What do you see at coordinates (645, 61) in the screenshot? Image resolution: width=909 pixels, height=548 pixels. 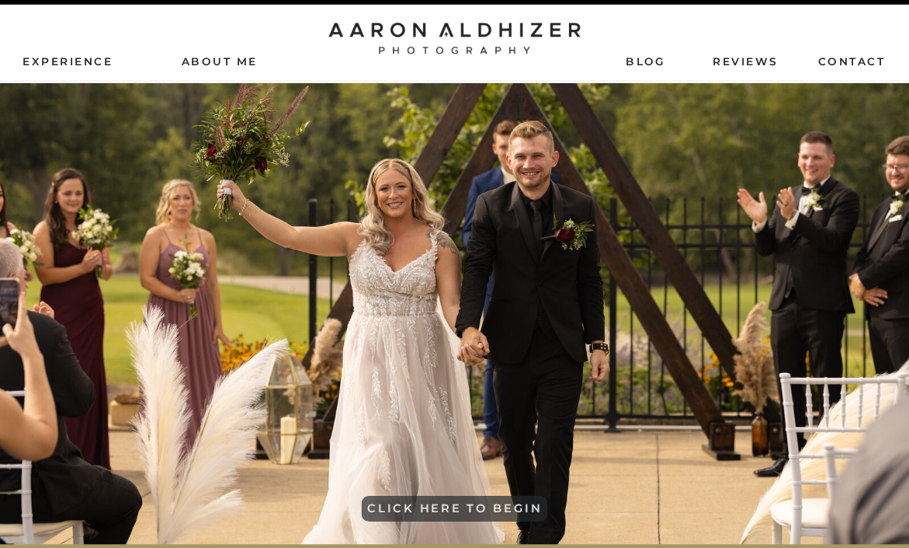 I see `nav: Blog` at bounding box center [645, 61].